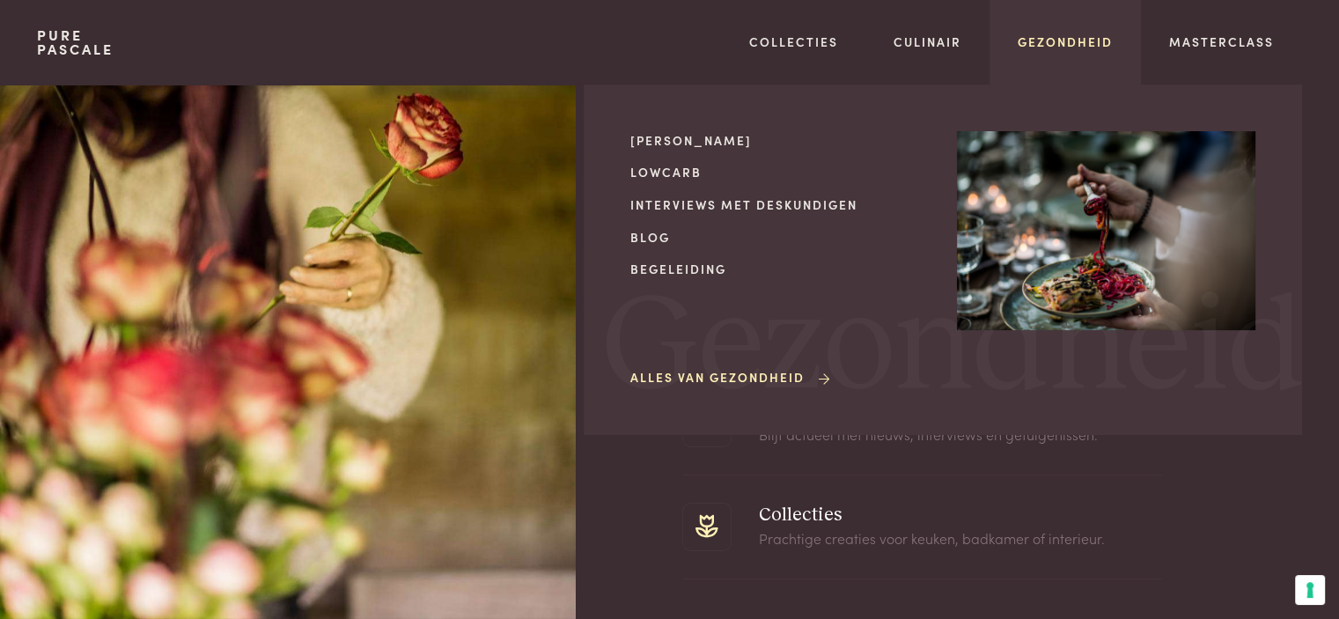  Describe the element at coordinates (1221, 41) in the screenshot. I see `a: Masterclass` at that location.